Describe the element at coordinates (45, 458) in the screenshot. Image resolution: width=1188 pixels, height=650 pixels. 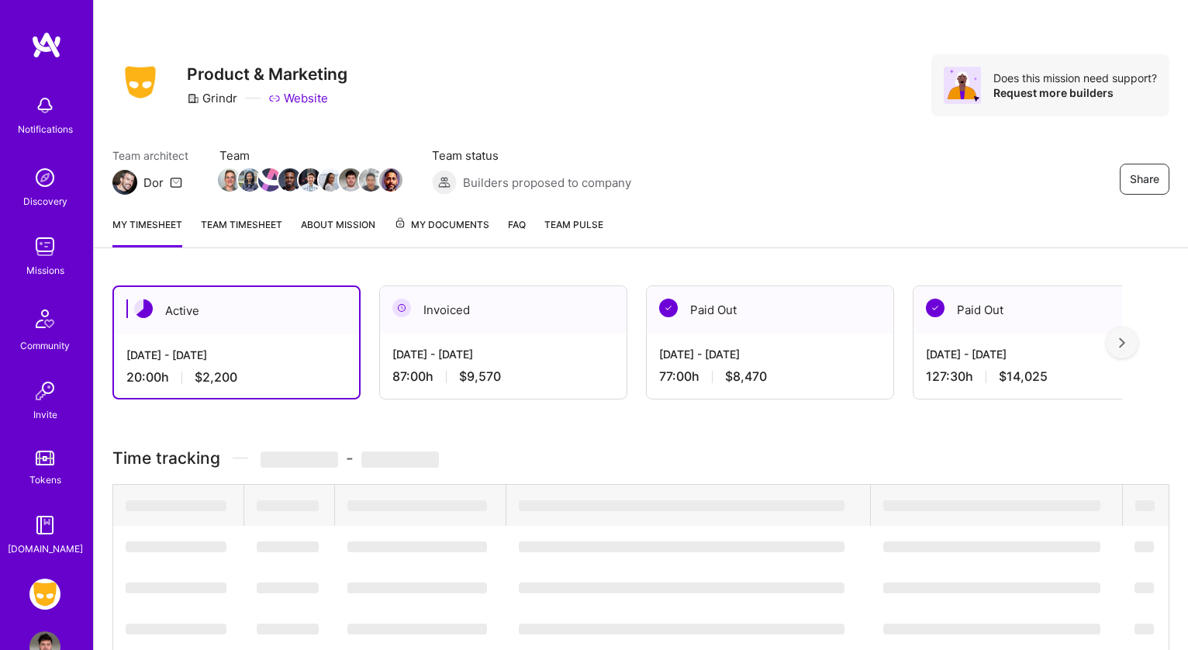
I see `img: tokens` at that location.